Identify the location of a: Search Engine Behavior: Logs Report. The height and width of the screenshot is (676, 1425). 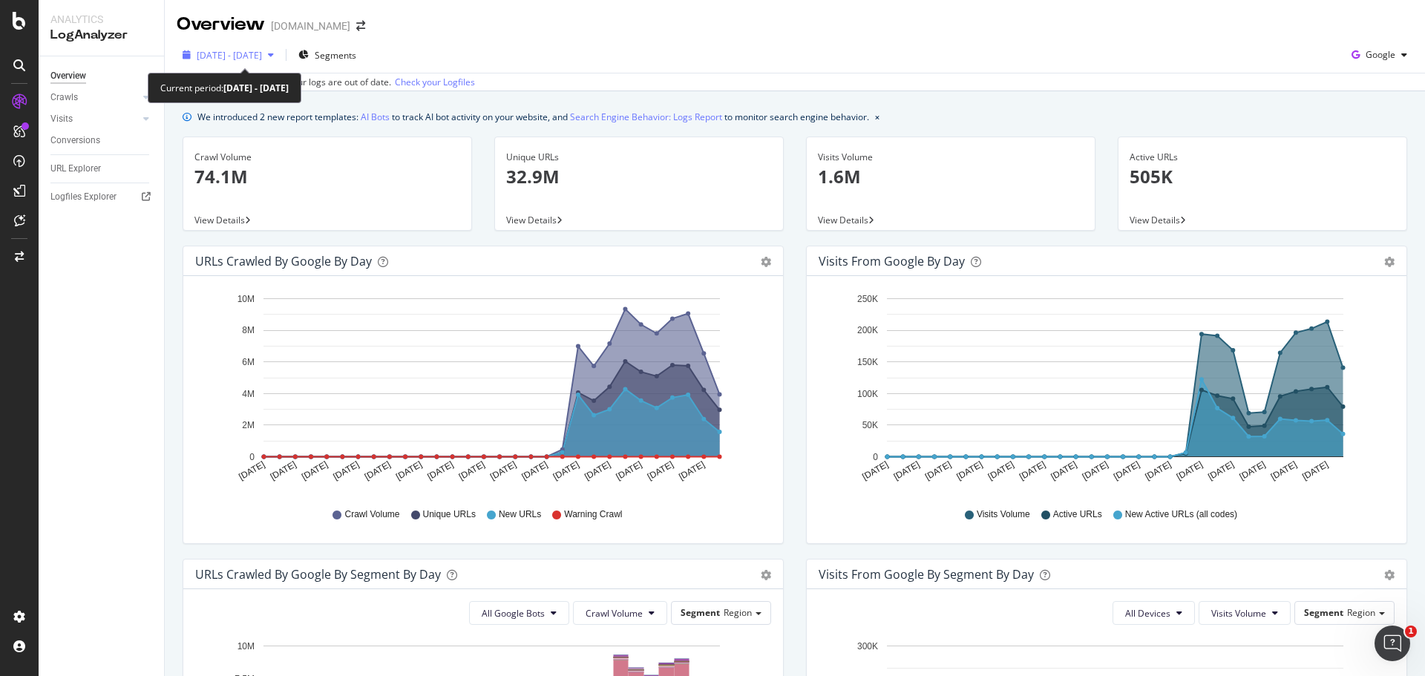
(646, 117).